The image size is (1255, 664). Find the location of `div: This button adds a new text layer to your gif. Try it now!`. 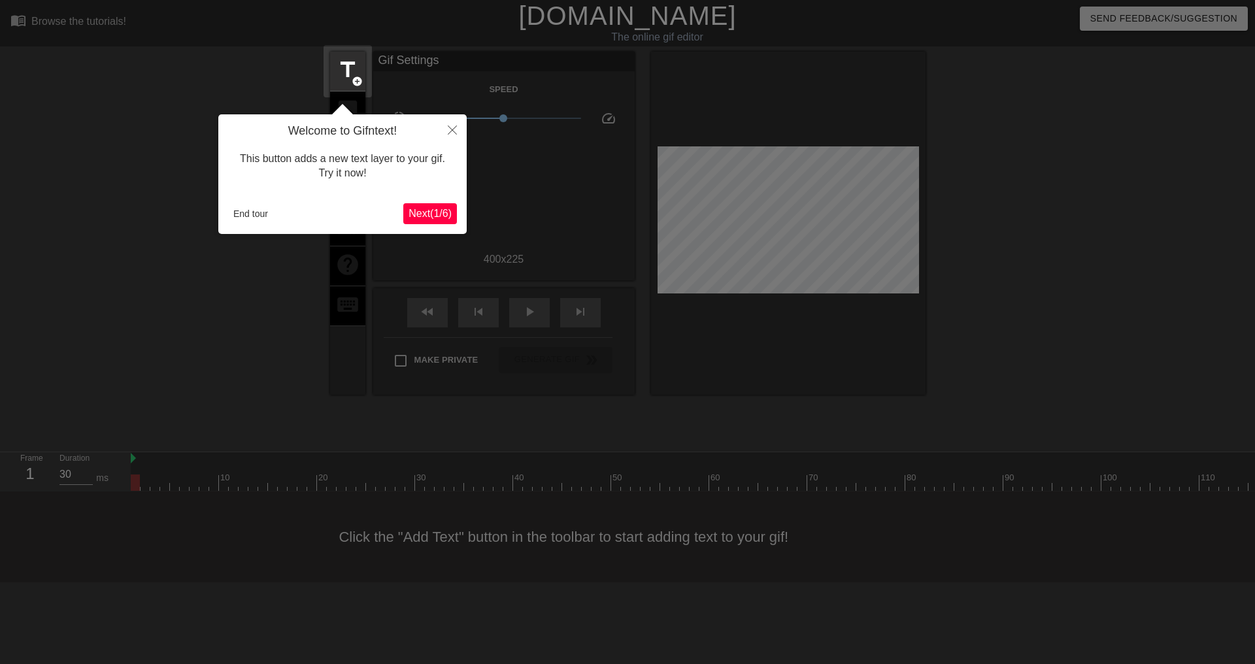

div: This button adds a new text layer to your gif. Try it now! is located at coordinates (342, 166).